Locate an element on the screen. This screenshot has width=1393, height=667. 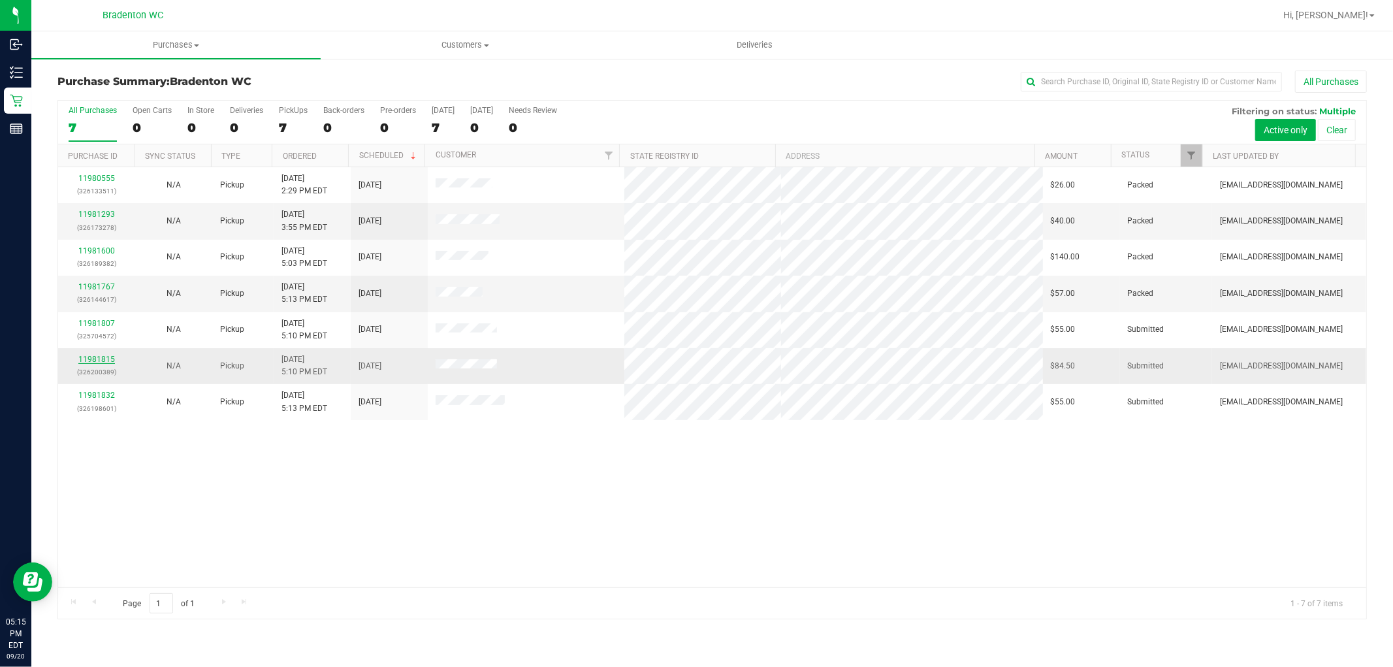
a: Customer is located at coordinates (456, 155).